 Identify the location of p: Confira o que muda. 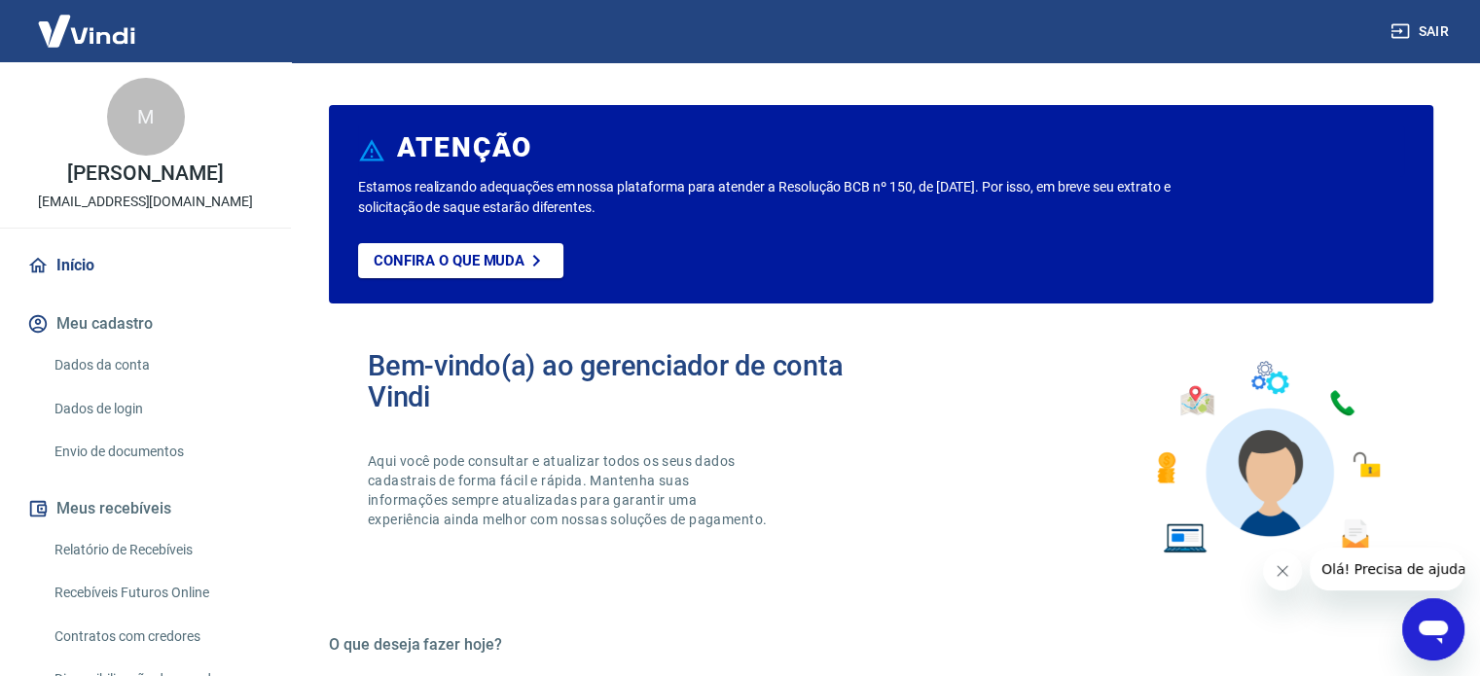
(448, 261).